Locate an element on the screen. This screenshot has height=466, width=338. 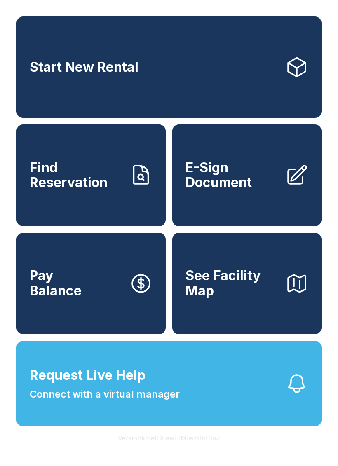
span: Request Live Help is located at coordinates (87, 376).